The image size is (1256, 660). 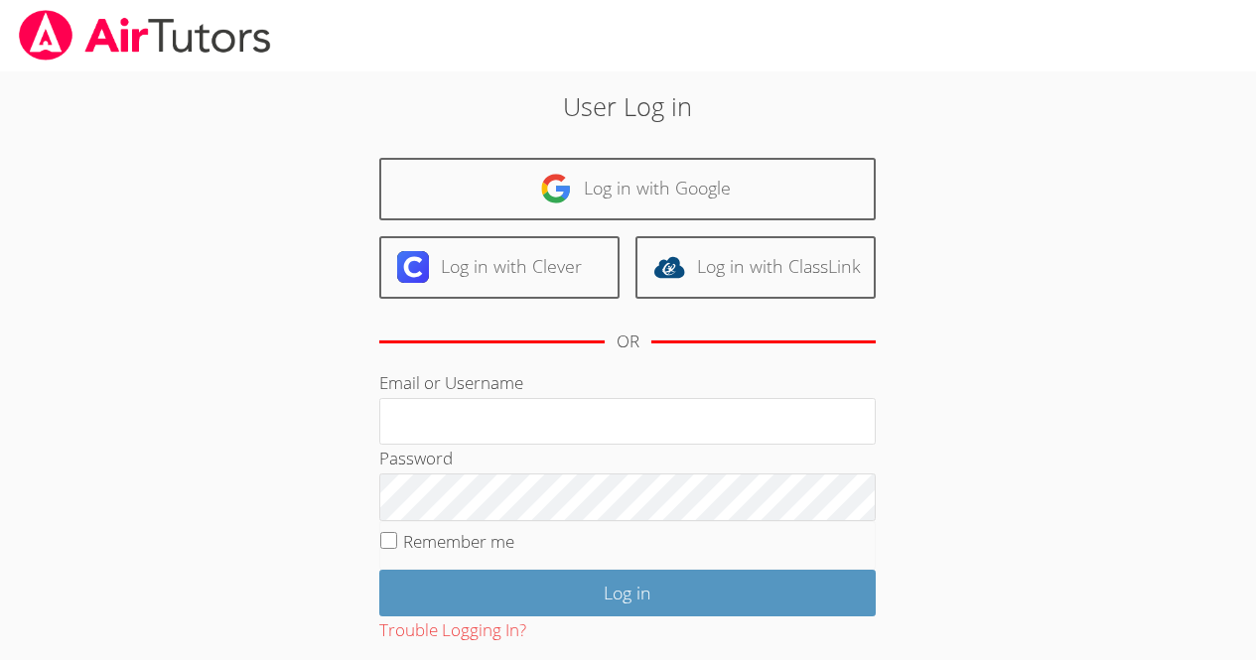 What do you see at coordinates (459, 541) in the screenshot?
I see `label: Remember me` at bounding box center [459, 541].